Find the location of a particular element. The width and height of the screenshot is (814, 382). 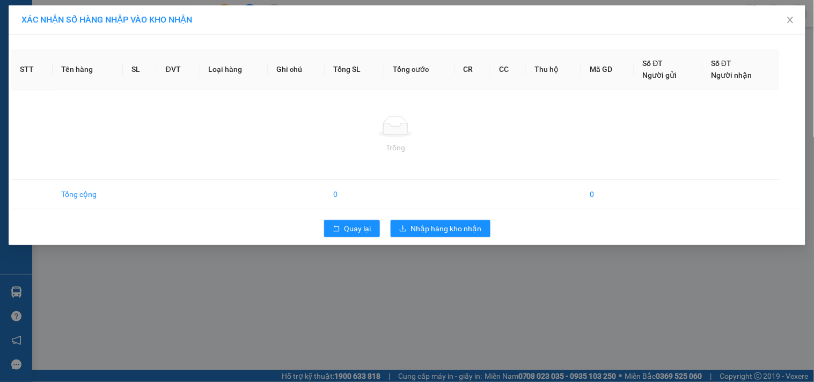

th: Loại hàng is located at coordinates (234, 69).